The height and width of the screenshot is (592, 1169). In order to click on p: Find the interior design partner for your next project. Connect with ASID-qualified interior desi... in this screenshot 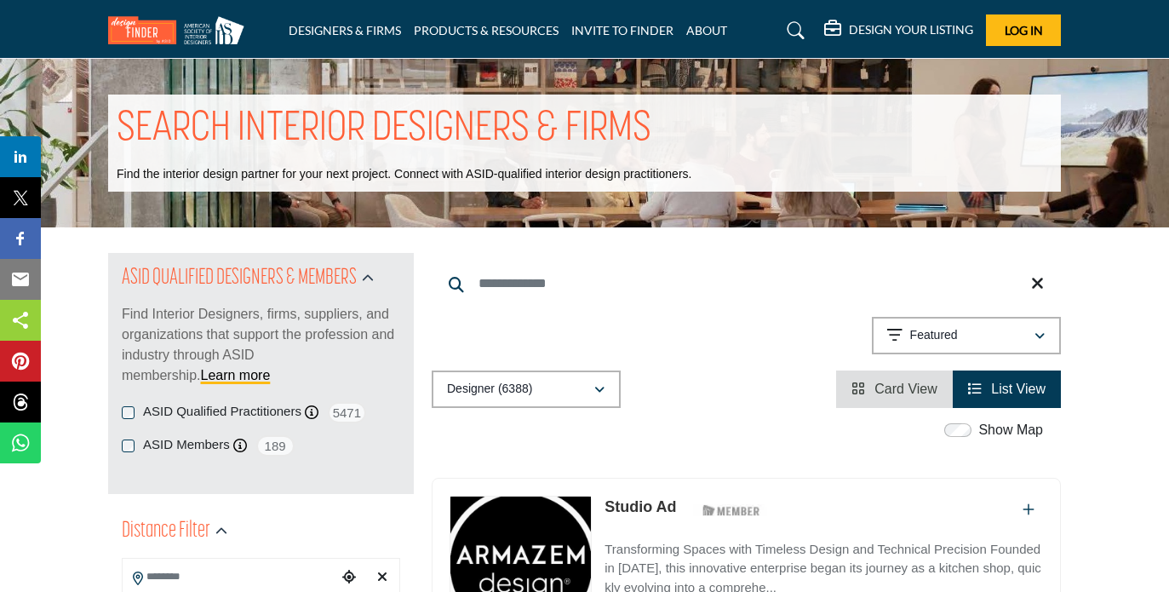, I will do `click(404, 175)`.